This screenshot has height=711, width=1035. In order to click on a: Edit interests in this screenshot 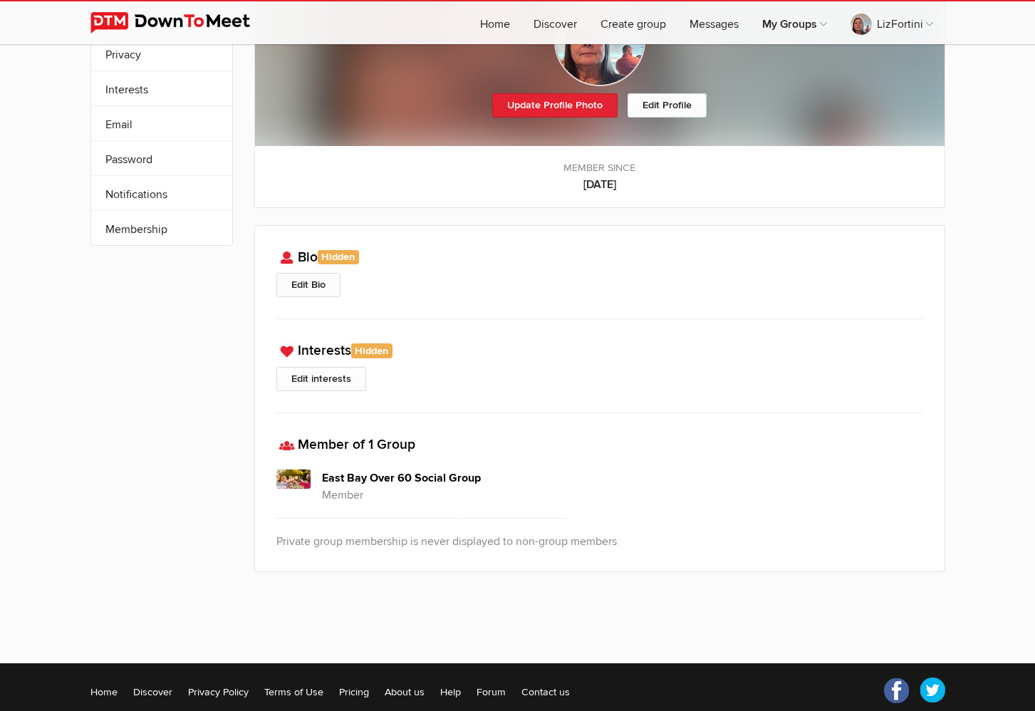, I will do `click(321, 379)`.